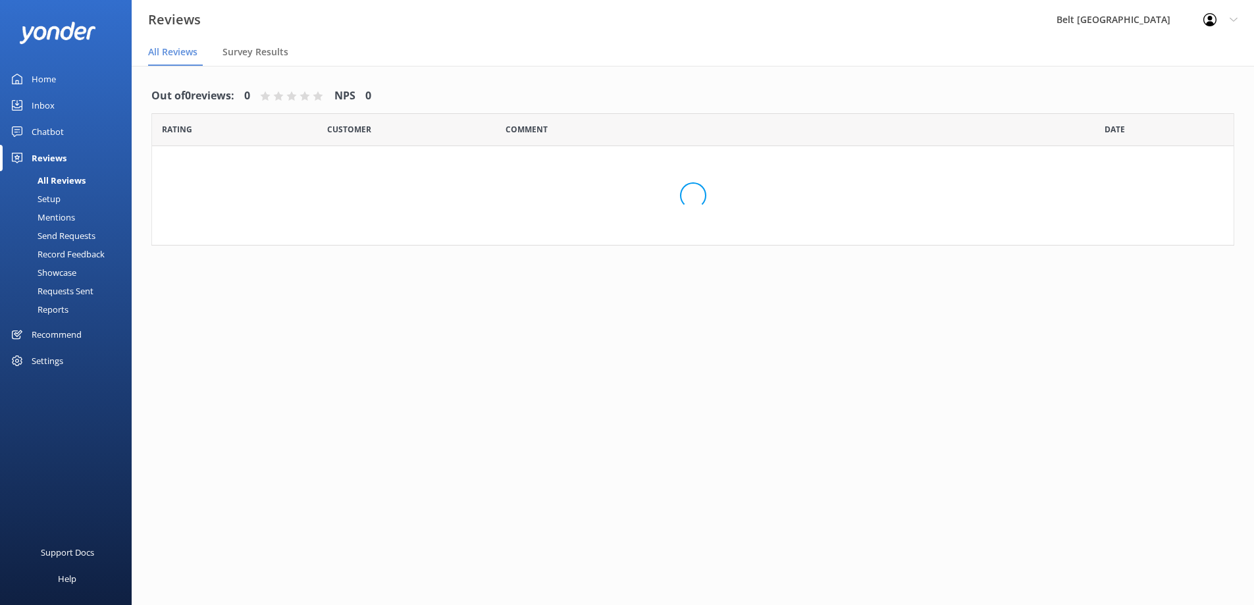 Image resolution: width=1254 pixels, height=605 pixels. What do you see at coordinates (67, 579) in the screenshot?
I see `div: Help` at bounding box center [67, 579].